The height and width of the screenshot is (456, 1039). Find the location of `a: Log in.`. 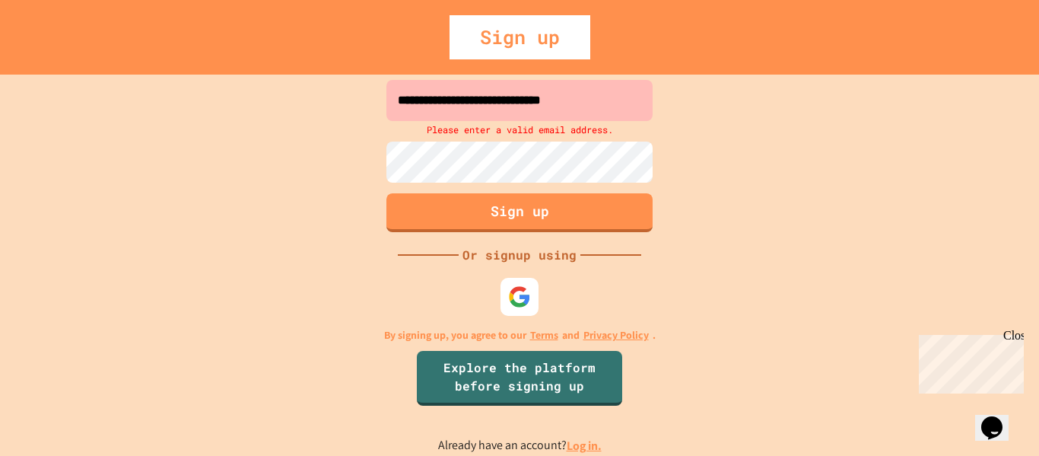

a: Log in. is located at coordinates (584, 445).